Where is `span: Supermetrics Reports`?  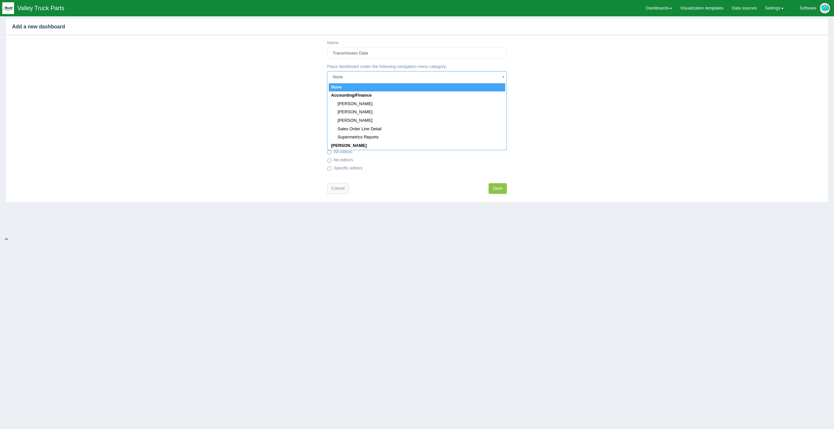
span: Supermetrics Reports is located at coordinates (358, 137).